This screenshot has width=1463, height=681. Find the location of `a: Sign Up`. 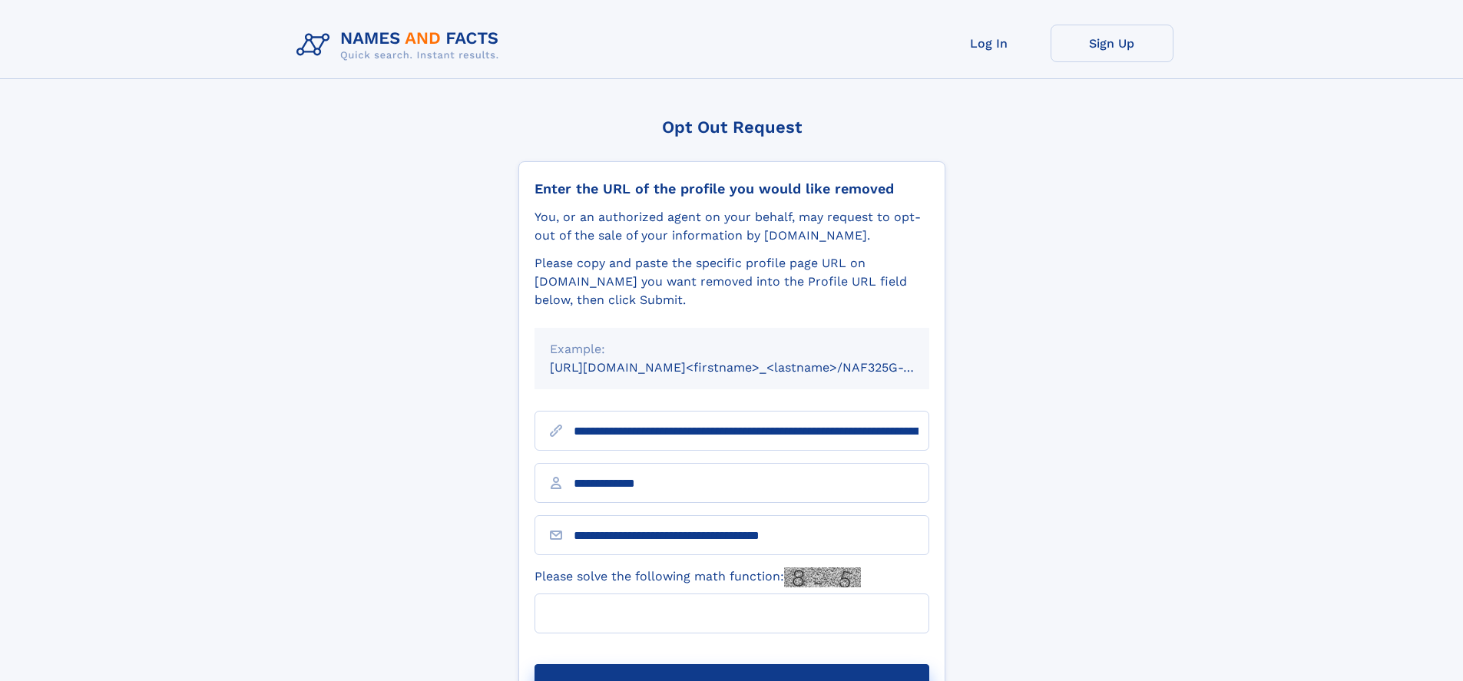

a: Sign Up is located at coordinates (1112, 43).